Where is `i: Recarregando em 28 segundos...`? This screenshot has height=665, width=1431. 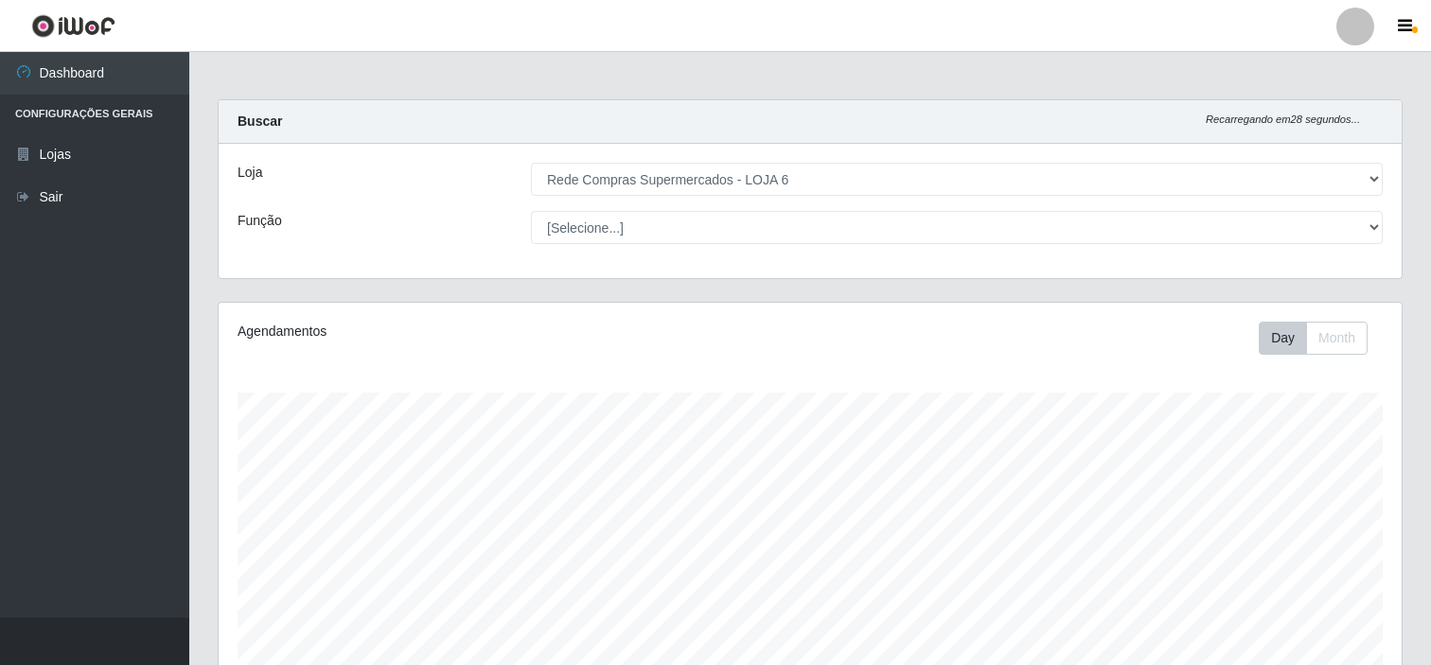
i: Recarregando em 28 segundos... is located at coordinates (1282, 119).